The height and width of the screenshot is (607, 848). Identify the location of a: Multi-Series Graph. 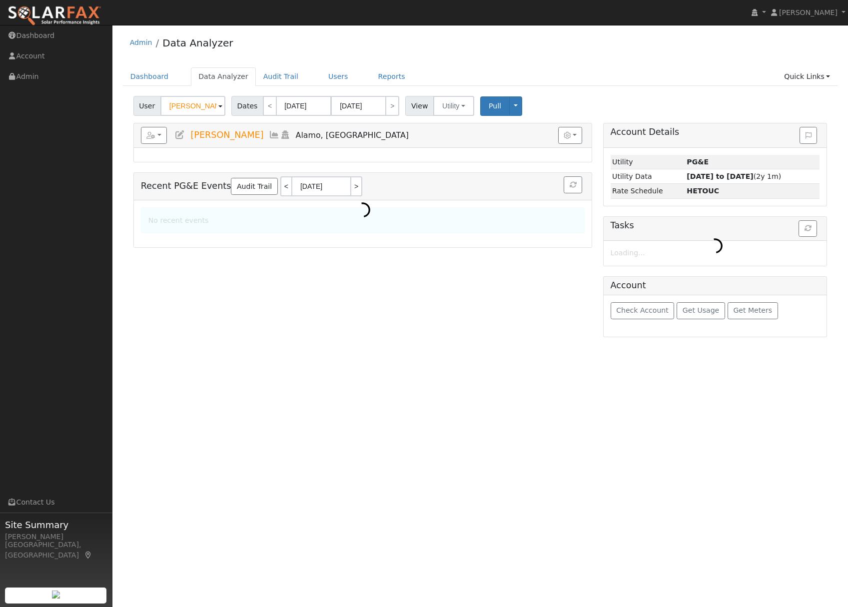
(274, 135).